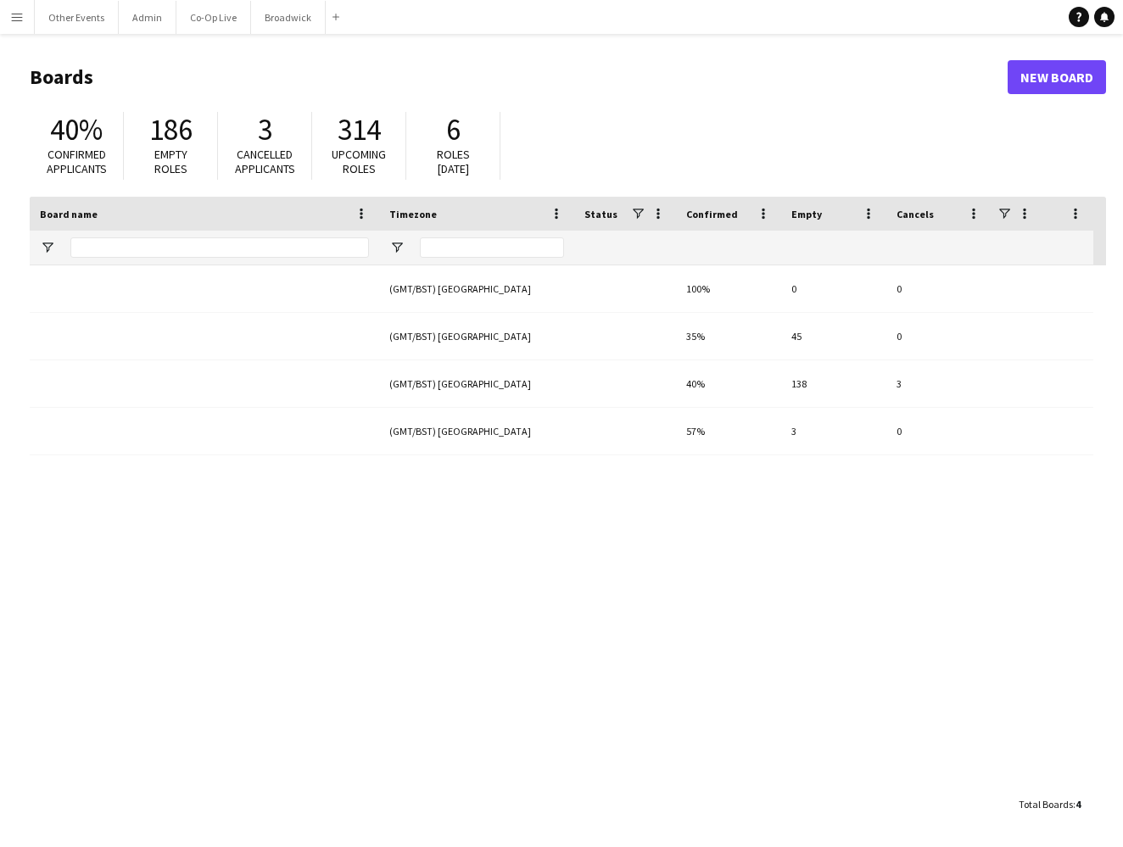 This screenshot has height=847, width=1123. Describe the element at coordinates (148, 17) in the screenshot. I see `button: Admin` at that location.